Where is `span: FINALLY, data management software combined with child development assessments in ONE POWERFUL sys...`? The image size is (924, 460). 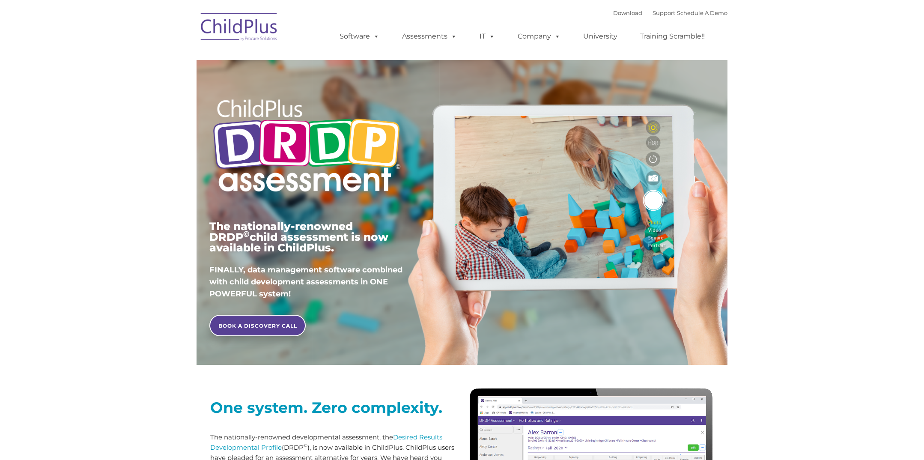
span: FINALLY, data management software combined with child development assessments in ONE POWERFUL sys... is located at coordinates (306, 282).